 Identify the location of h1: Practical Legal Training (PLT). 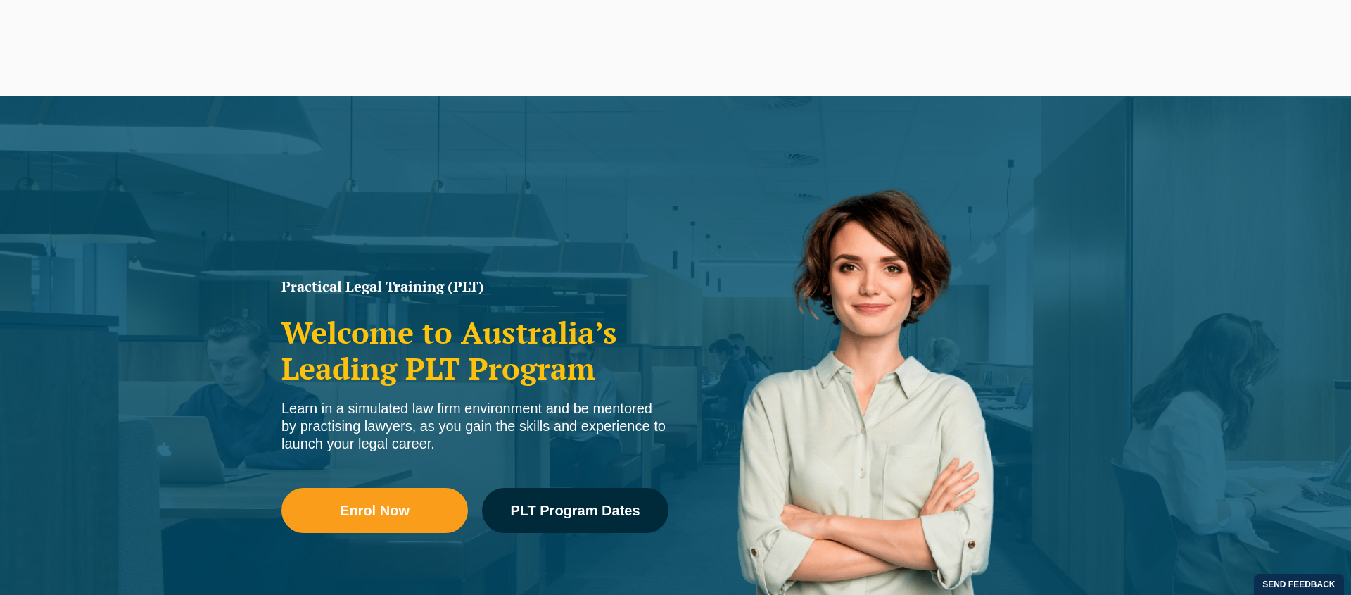
(475, 286).